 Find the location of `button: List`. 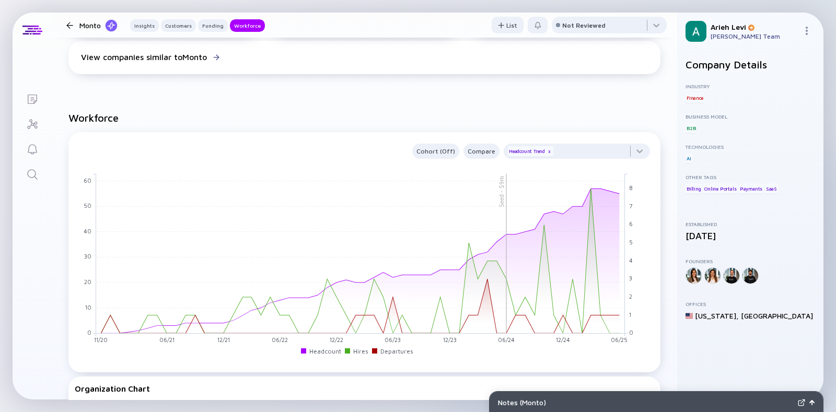

button: List is located at coordinates (507, 25).